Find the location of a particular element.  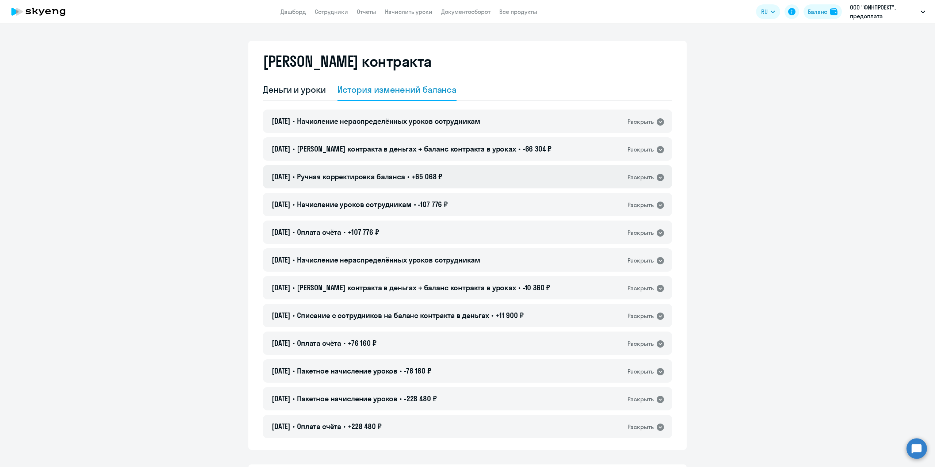

div: История изменений баланса is located at coordinates (397, 90).